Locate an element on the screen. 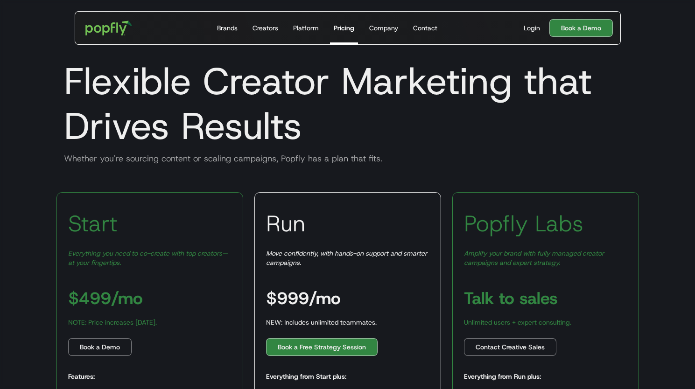  div: NEW: Includes unlimited teammates. is located at coordinates (321, 323).